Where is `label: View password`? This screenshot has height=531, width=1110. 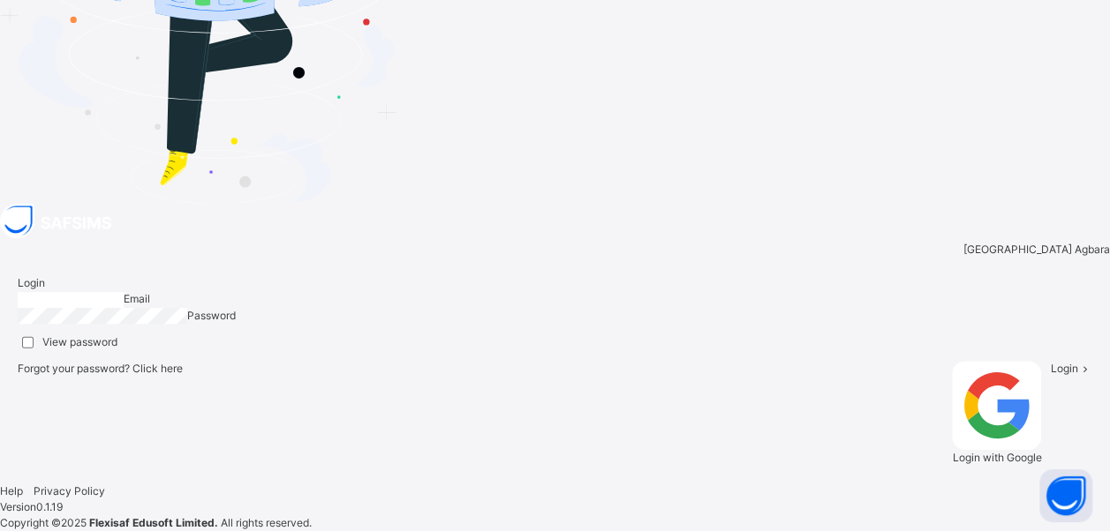
label: View password is located at coordinates (79, 343).